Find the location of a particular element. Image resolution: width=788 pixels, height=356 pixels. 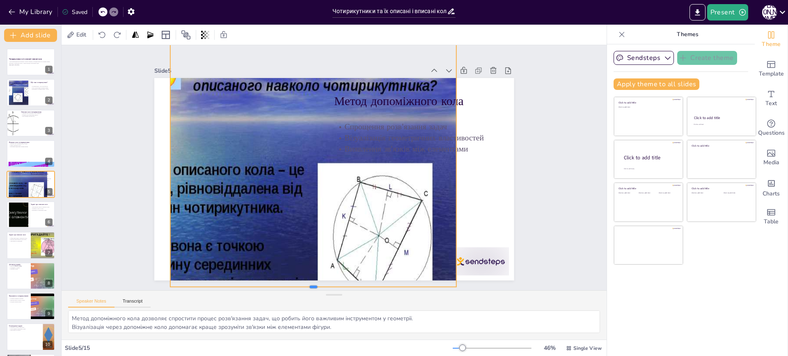

span: Media is located at coordinates (771, 162).